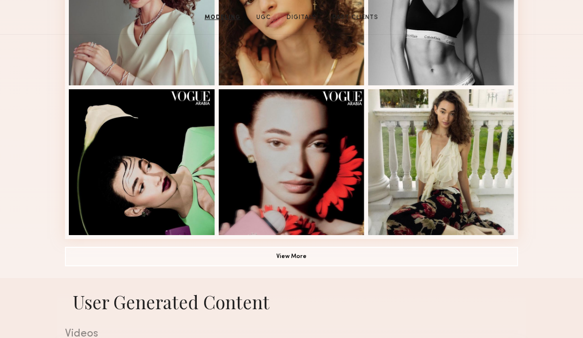  Describe the element at coordinates (302, 18) in the screenshot. I see `a: Digitals` at that location.